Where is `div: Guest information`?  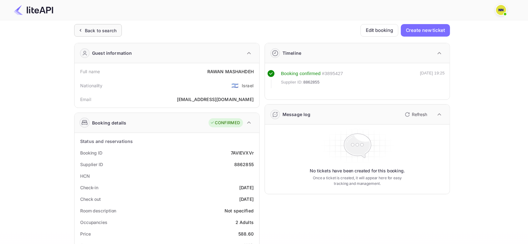 div: Guest information is located at coordinates (112, 53).